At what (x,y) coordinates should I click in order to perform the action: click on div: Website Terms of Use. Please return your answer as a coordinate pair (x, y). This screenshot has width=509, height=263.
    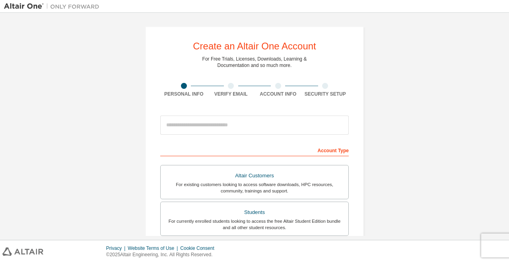
    Looking at the image, I should click on (154, 248).